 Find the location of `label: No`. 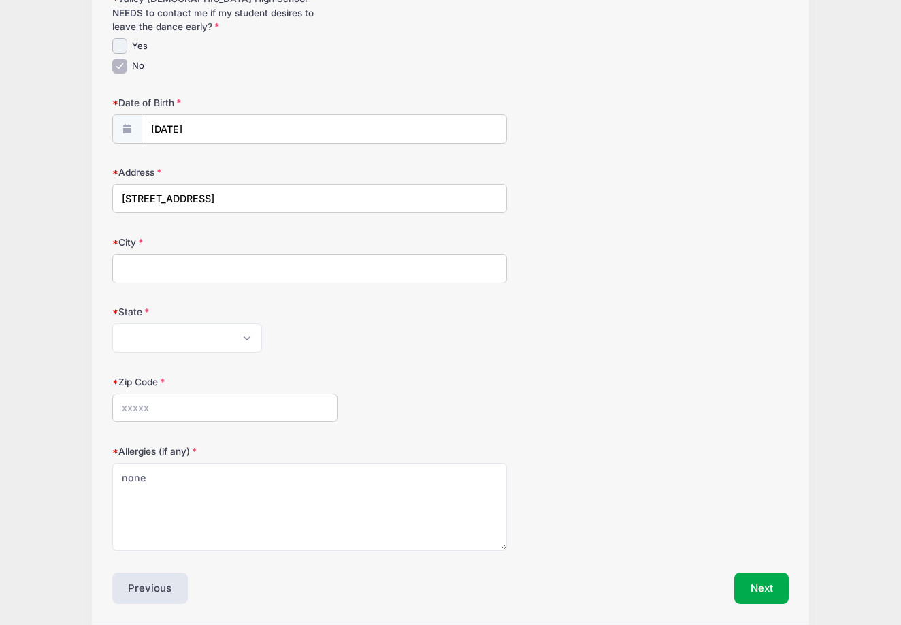

label: No is located at coordinates (138, 66).